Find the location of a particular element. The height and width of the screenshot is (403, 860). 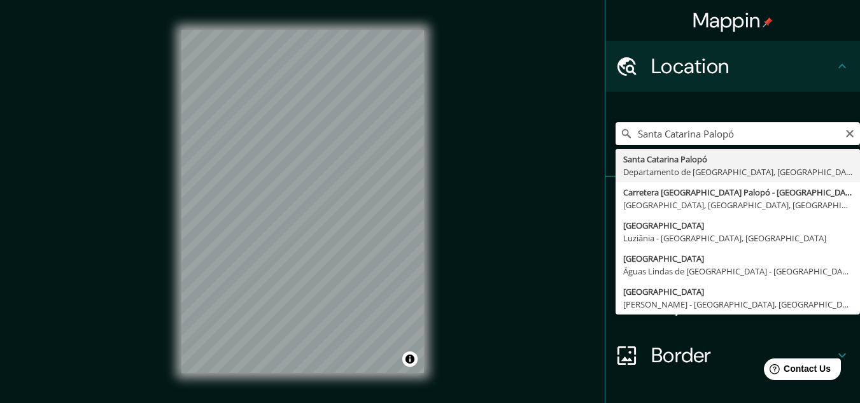

button: Clear is located at coordinates (850, 132).